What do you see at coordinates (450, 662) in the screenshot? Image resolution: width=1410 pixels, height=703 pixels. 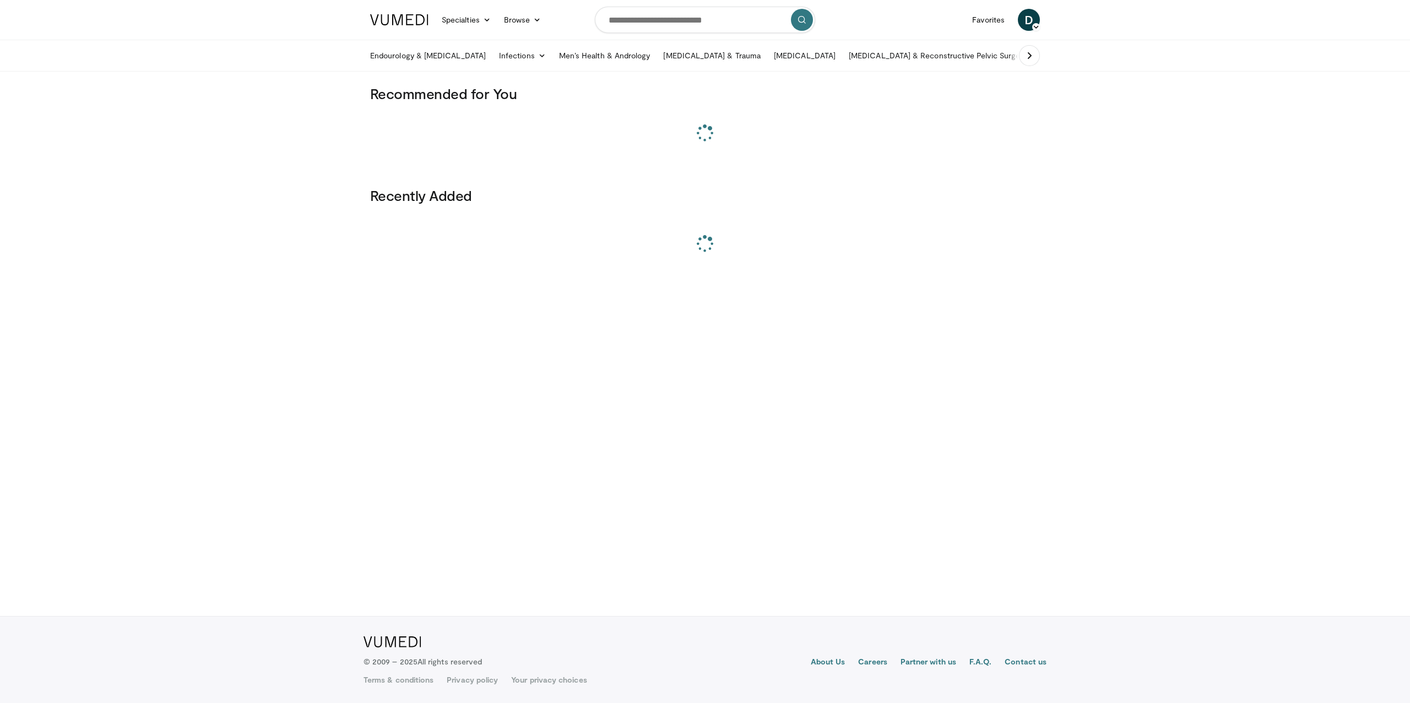 I see `span: All rights reserved` at bounding box center [450, 662].